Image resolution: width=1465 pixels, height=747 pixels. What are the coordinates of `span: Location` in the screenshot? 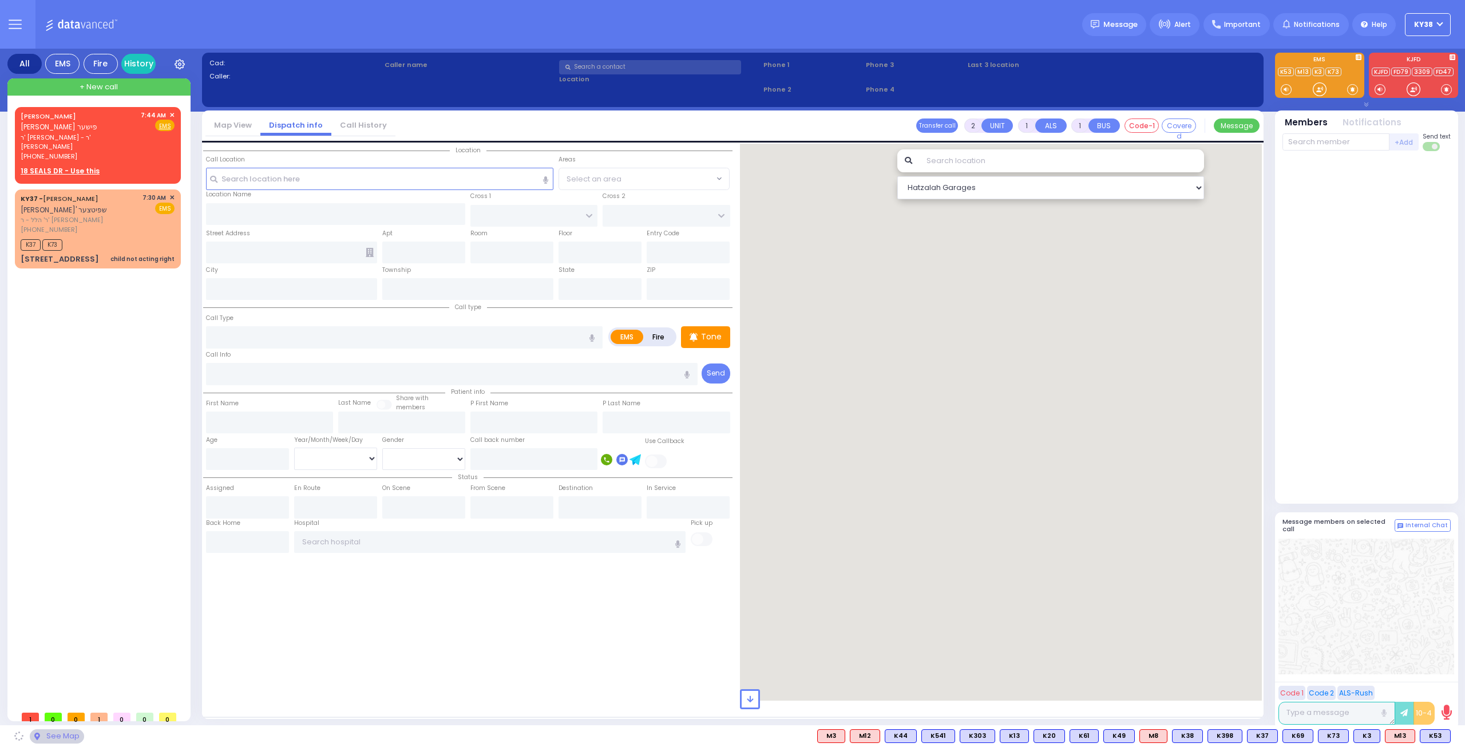 It's located at (468, 150).